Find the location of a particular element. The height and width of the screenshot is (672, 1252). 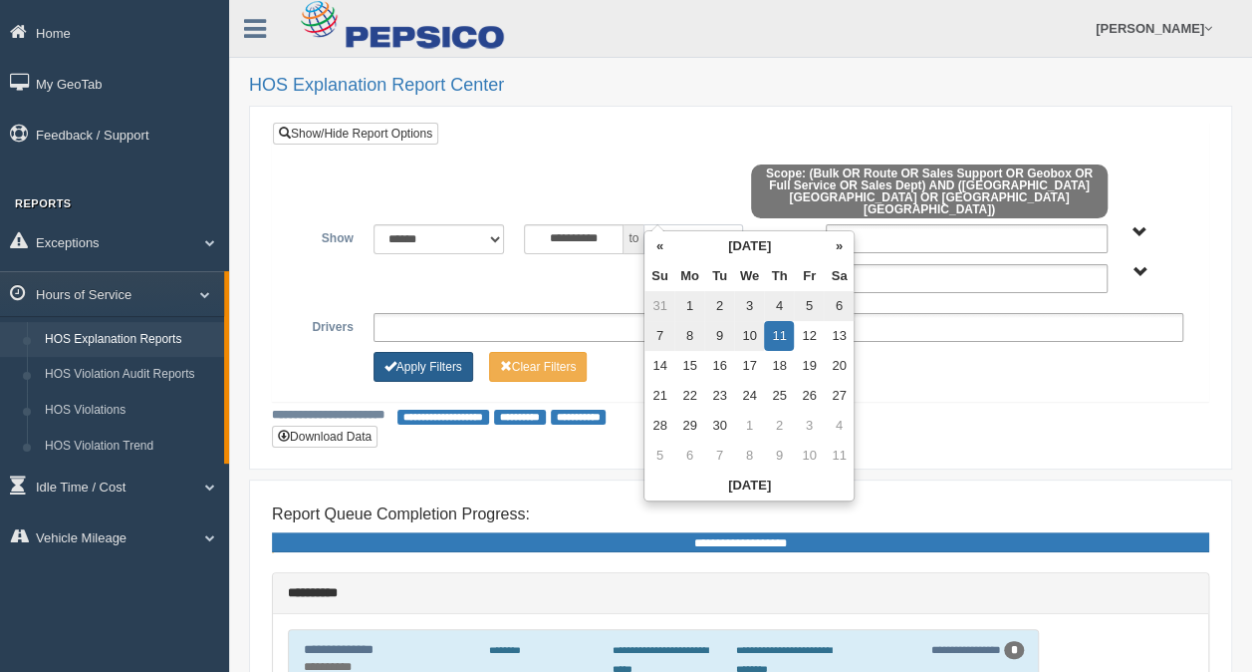

th: Th is located at coordinates (779, 276).